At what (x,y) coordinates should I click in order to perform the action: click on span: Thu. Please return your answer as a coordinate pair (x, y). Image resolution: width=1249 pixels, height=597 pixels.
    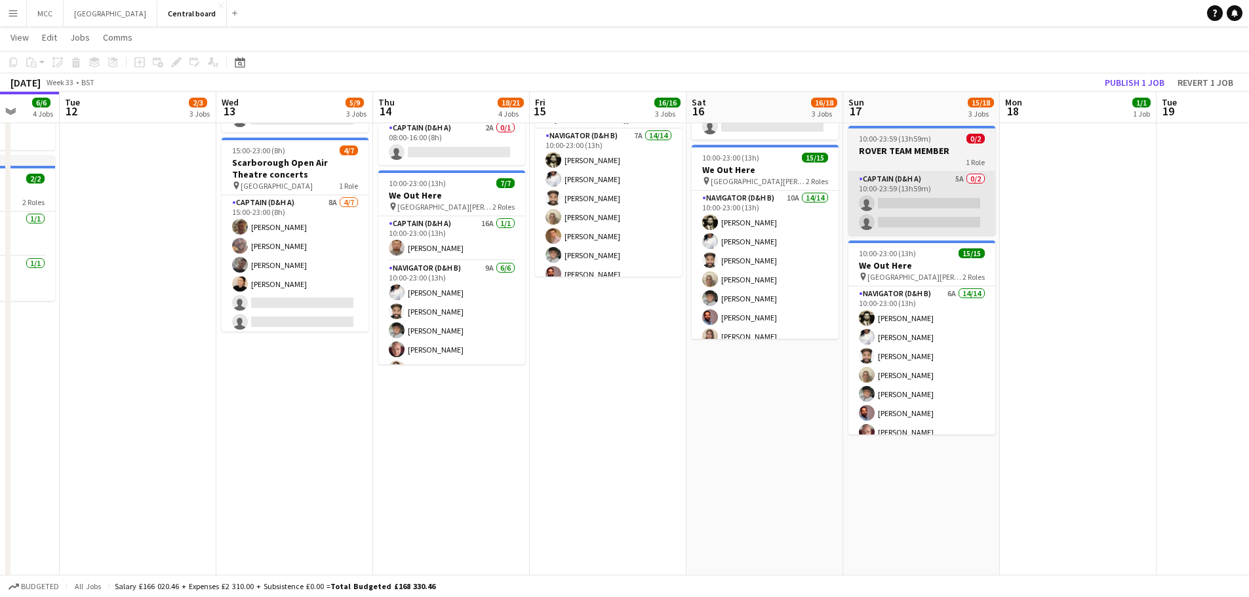
    Looking at the image, I should click on (386, 102).